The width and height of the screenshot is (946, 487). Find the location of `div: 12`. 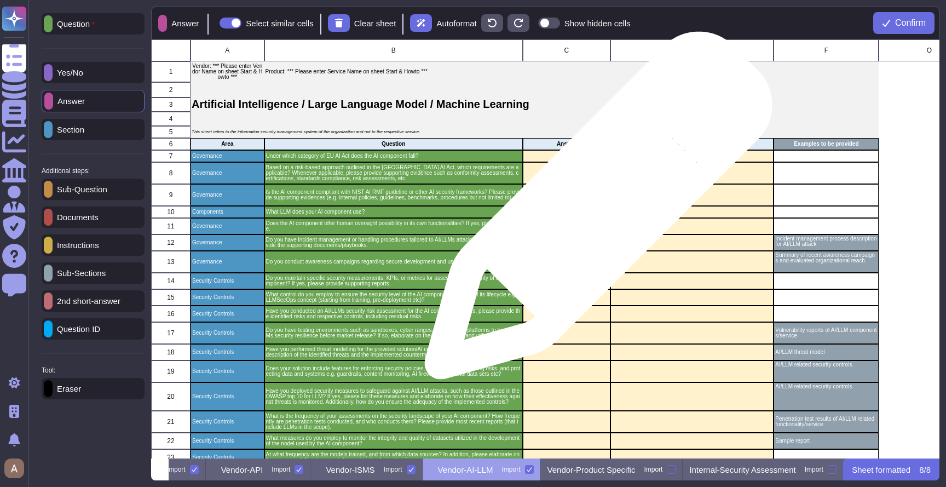

div: 12 is located at coordinates (171, 243).